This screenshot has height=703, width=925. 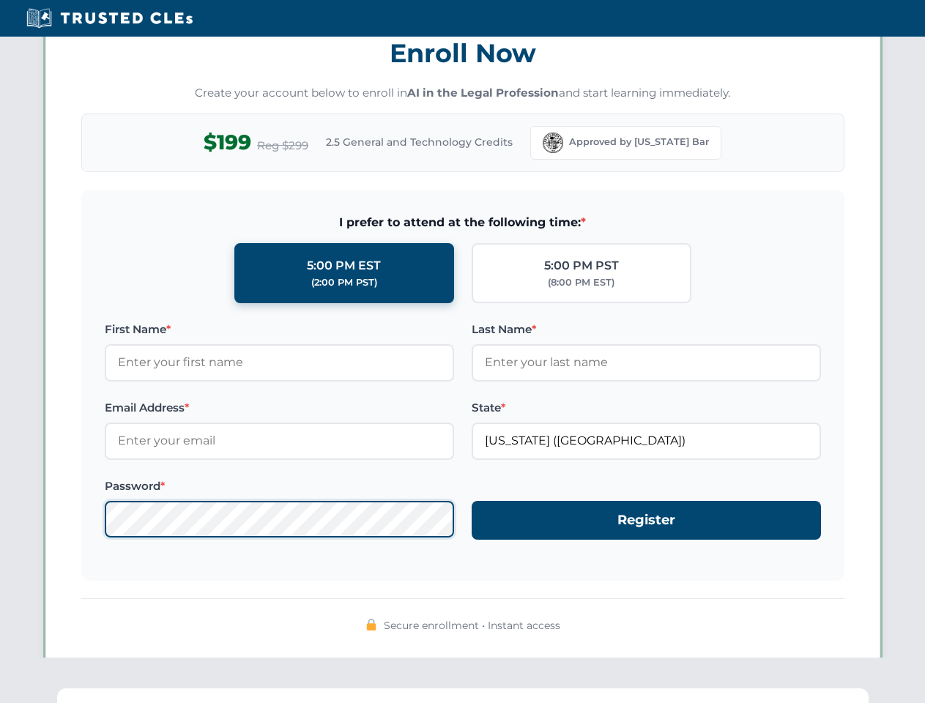 What do you see at coordinates (646, 441) in the screenshot?
I see `input: Florida (FL)` at bounding box center [646, 441].